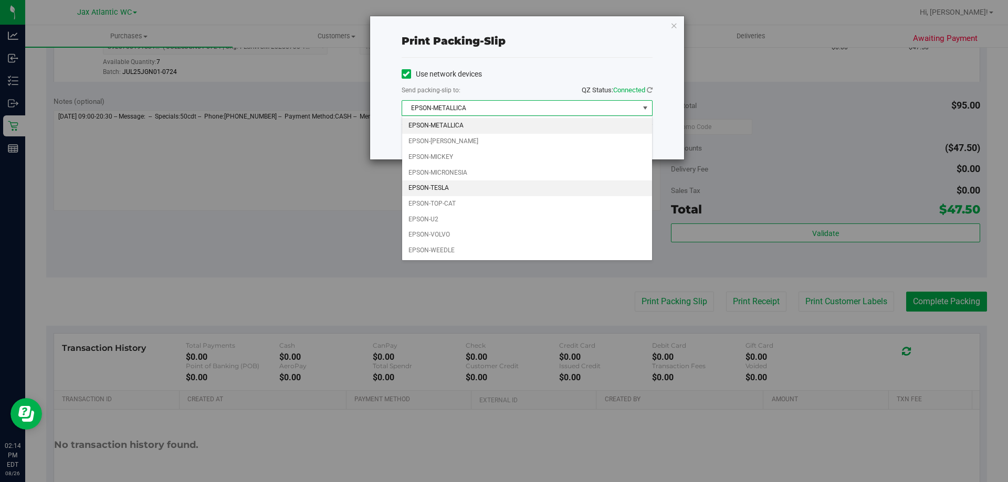  I want to click on li: EPSON-METALLICA, so click(527, 126).